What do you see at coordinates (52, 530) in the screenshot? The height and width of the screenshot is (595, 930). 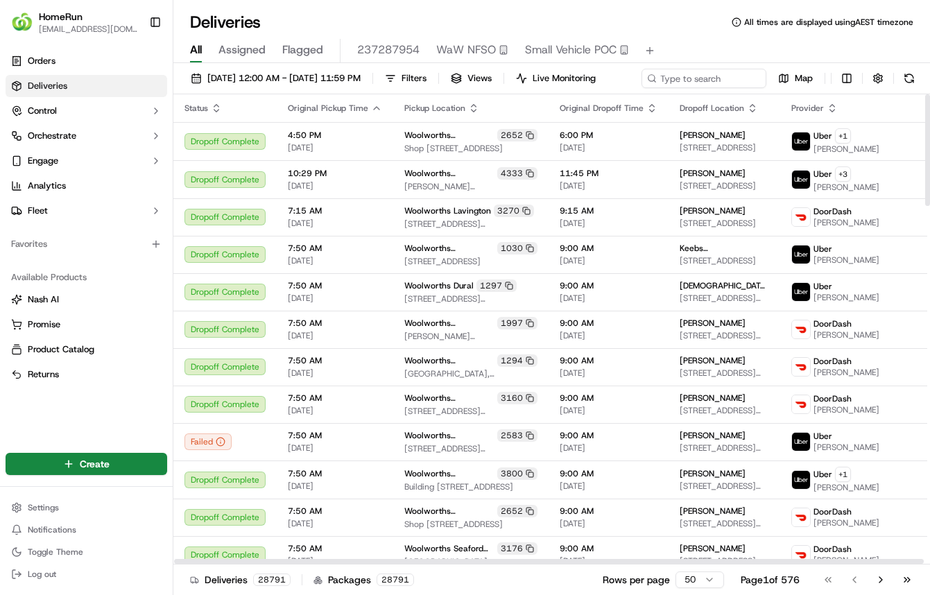 I see `span: Notifications` at bounding box center [52, 530].